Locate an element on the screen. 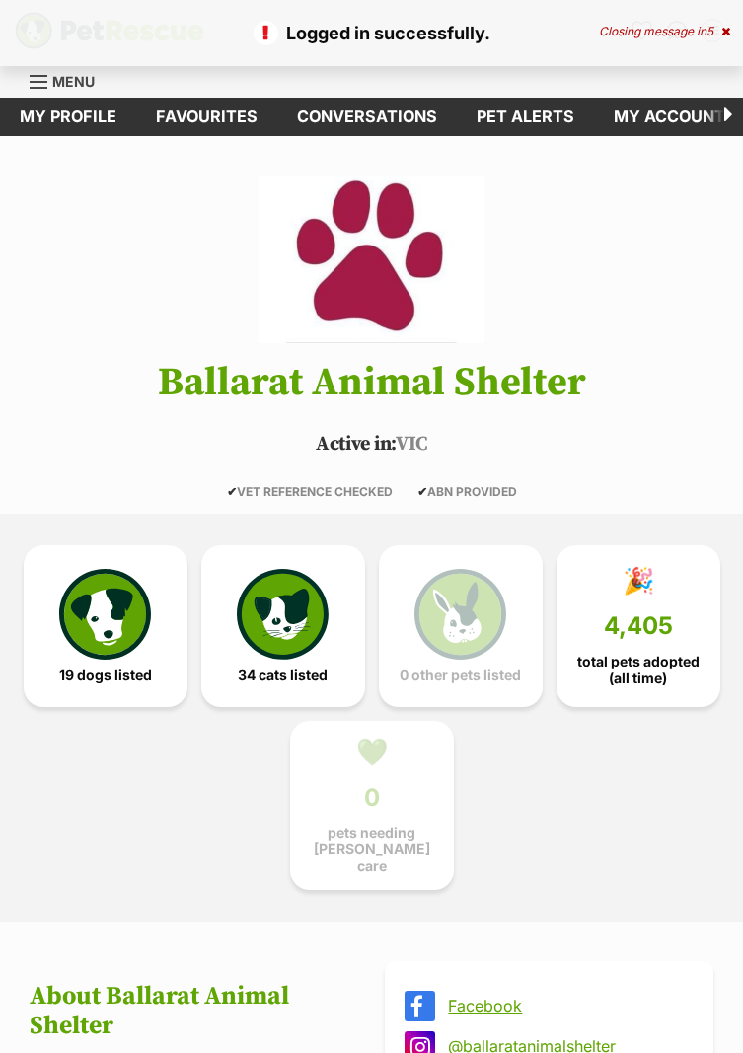  a: conversations is located at coordinates (367, 116).